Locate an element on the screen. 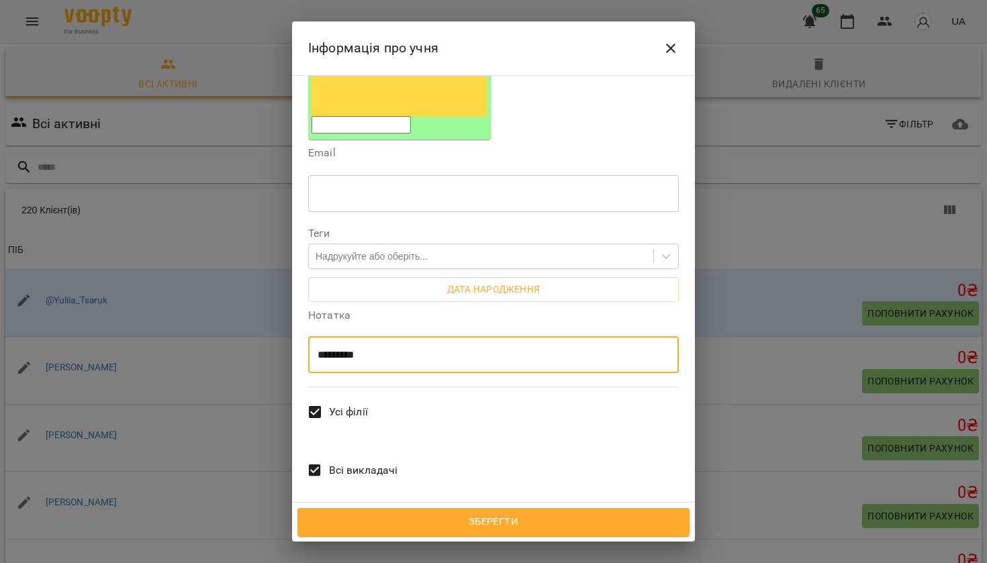 This screenshot has width=987, height=563. button: Close is located at coordinates (671, 48).